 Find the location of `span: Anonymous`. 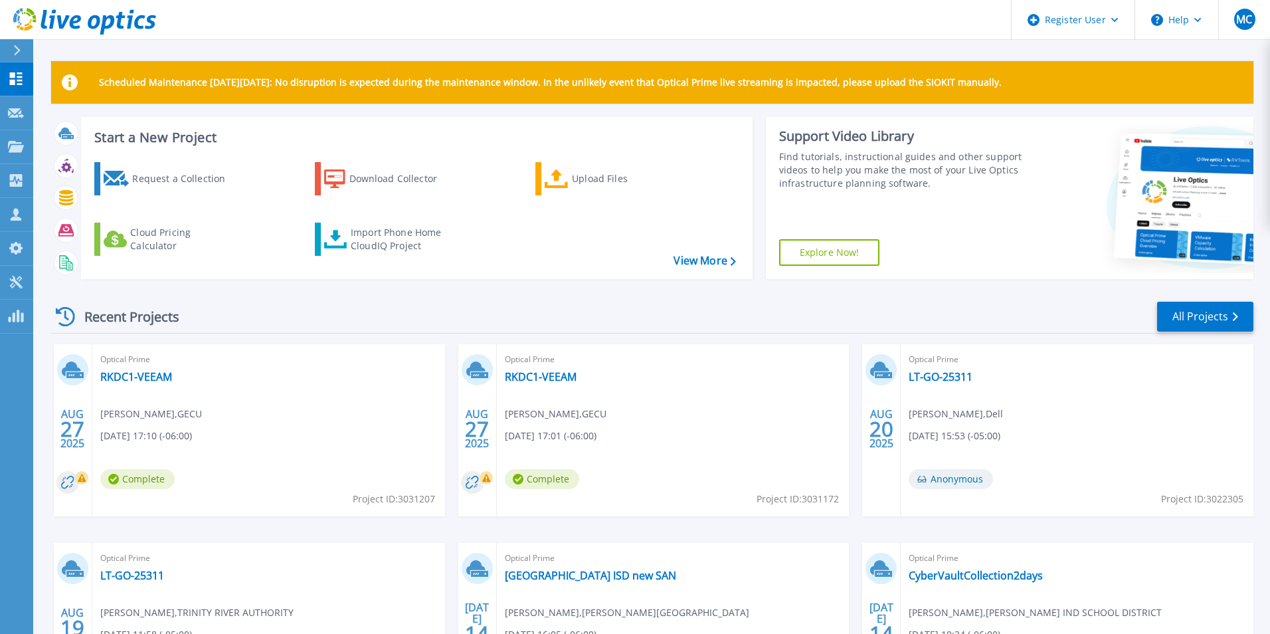

span: Anonymous is located at coordinates (950, 479).